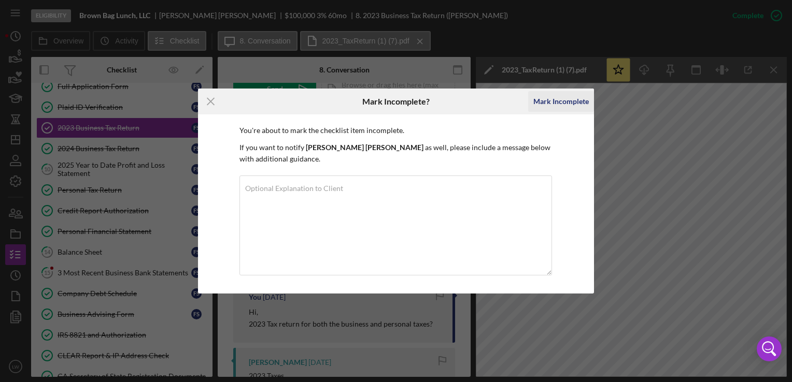 Image resolution: width=792 pixels, height=382 pixels. What do you see at coordinates (294, 189) in the screenshot?
I see `label: Optional Explanation to Client` at bounding box center [294, 189].